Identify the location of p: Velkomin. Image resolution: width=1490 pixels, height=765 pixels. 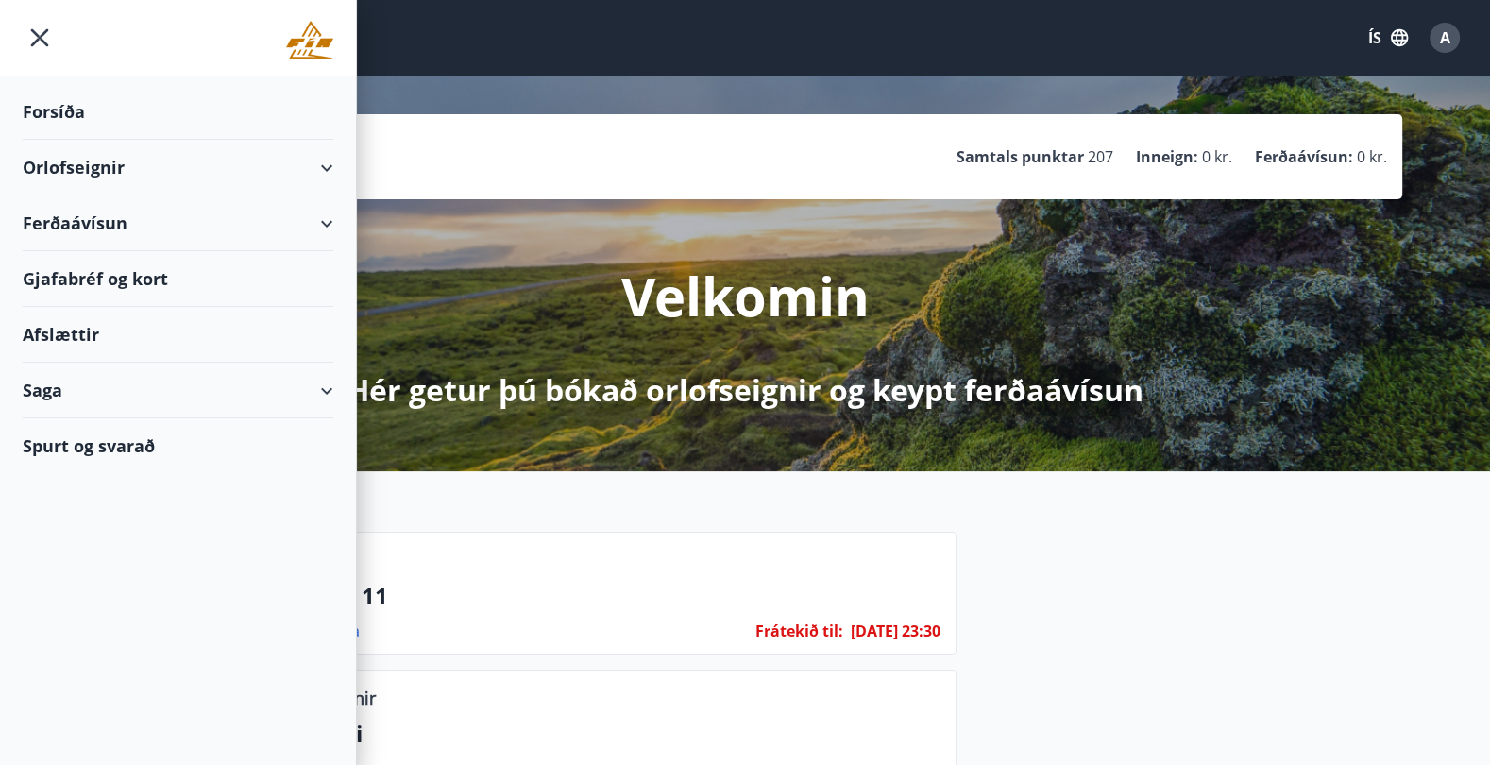
(745, 296).